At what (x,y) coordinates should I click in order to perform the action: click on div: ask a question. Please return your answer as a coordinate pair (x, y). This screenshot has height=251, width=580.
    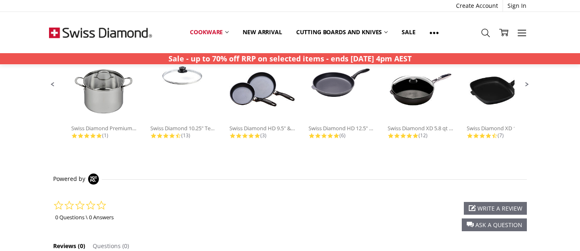
    Looking at the image, I should click on (495, 225).